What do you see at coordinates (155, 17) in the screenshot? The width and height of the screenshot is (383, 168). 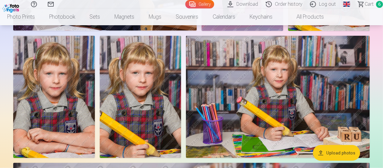 I see `a: Mugs` at bounding box center [155, 17].